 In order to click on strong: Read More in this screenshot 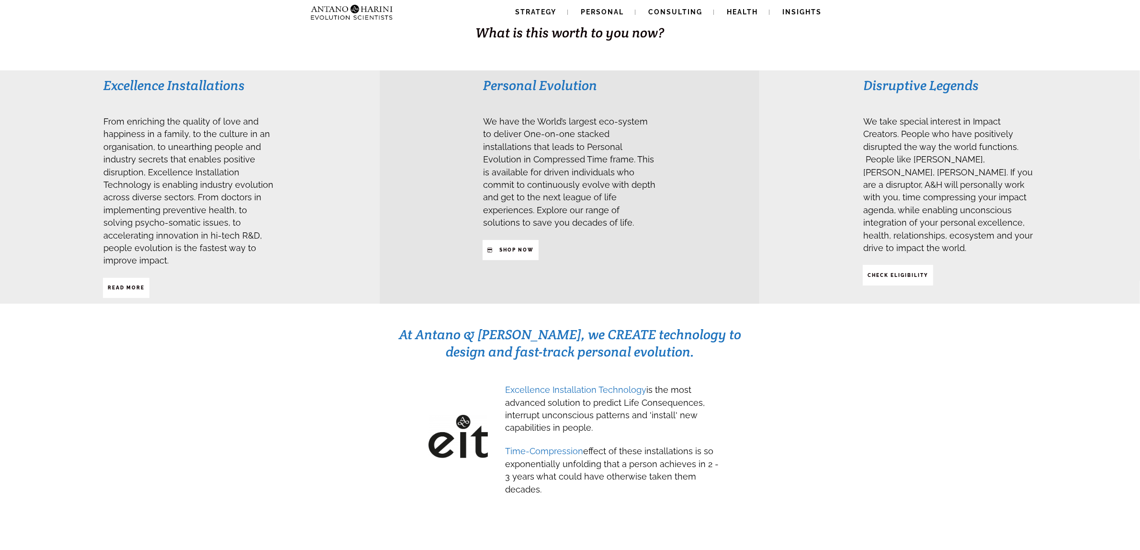, I will do `click(126, 287)`.